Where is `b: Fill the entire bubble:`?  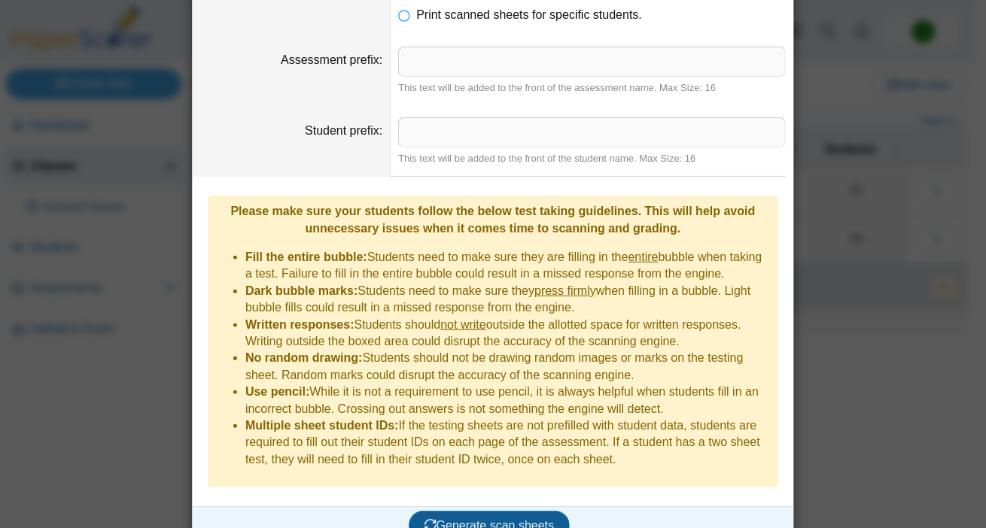 b: Fill the entire bubble: is located at coordinates (306, 257).